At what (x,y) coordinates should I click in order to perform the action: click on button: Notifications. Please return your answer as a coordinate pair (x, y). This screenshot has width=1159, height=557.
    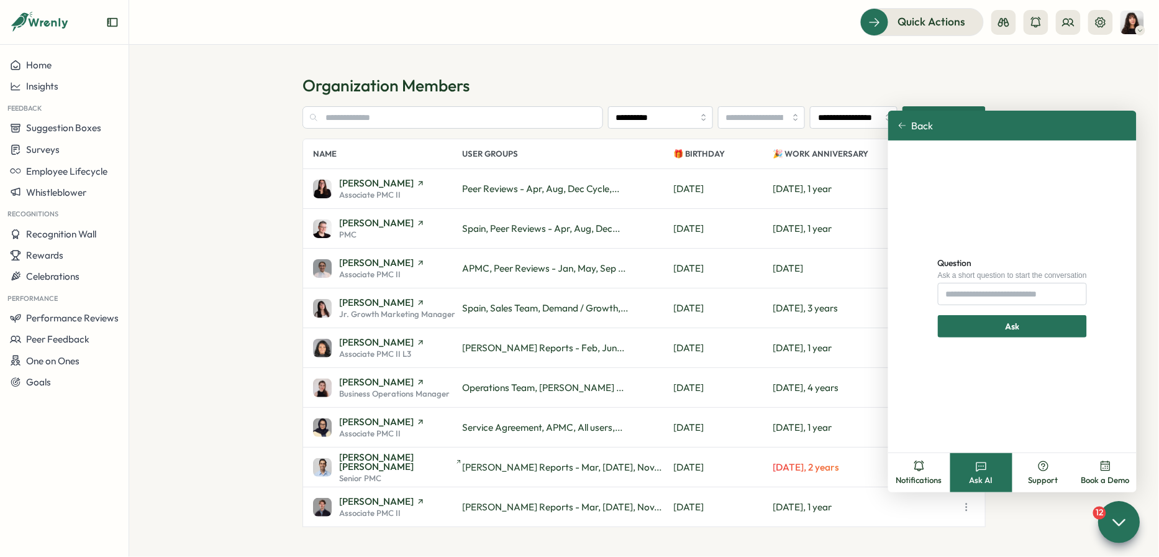
    Looking at the image, I should click on (919, 472).